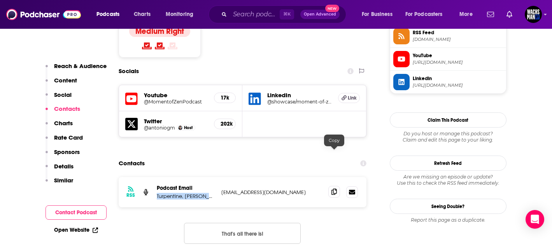 Image resolution: width=552 pixels, height=252 pixels. Describe the element at coordinates (225, 124) in the screenshot. I see `h5: 202k` at that location.